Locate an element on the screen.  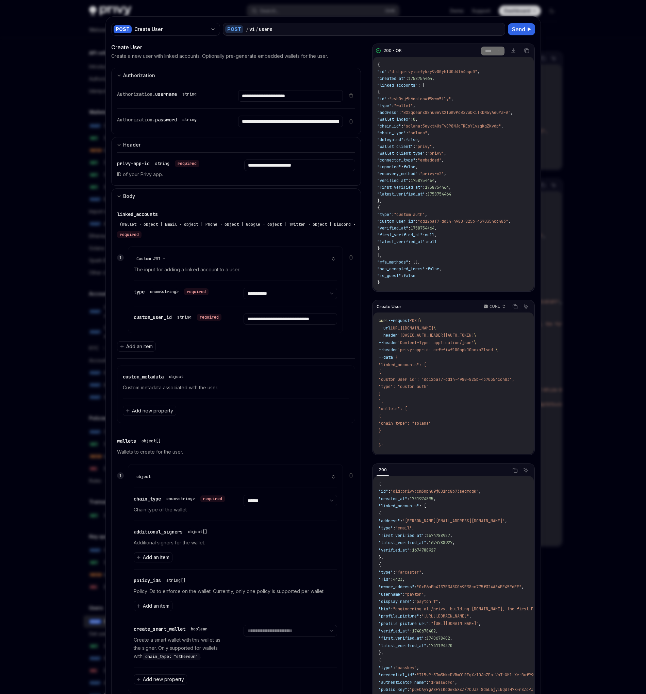
span: 0 is located at coordinates (414, 119).